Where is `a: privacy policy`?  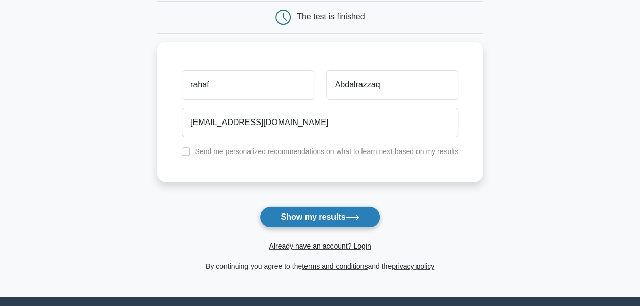 a: privacy policy is located at coordinates (413, 267).